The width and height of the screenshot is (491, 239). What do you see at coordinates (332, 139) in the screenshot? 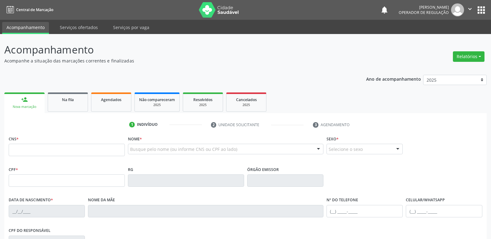
I see `label: Sexo` at bounding box center [332, 139].